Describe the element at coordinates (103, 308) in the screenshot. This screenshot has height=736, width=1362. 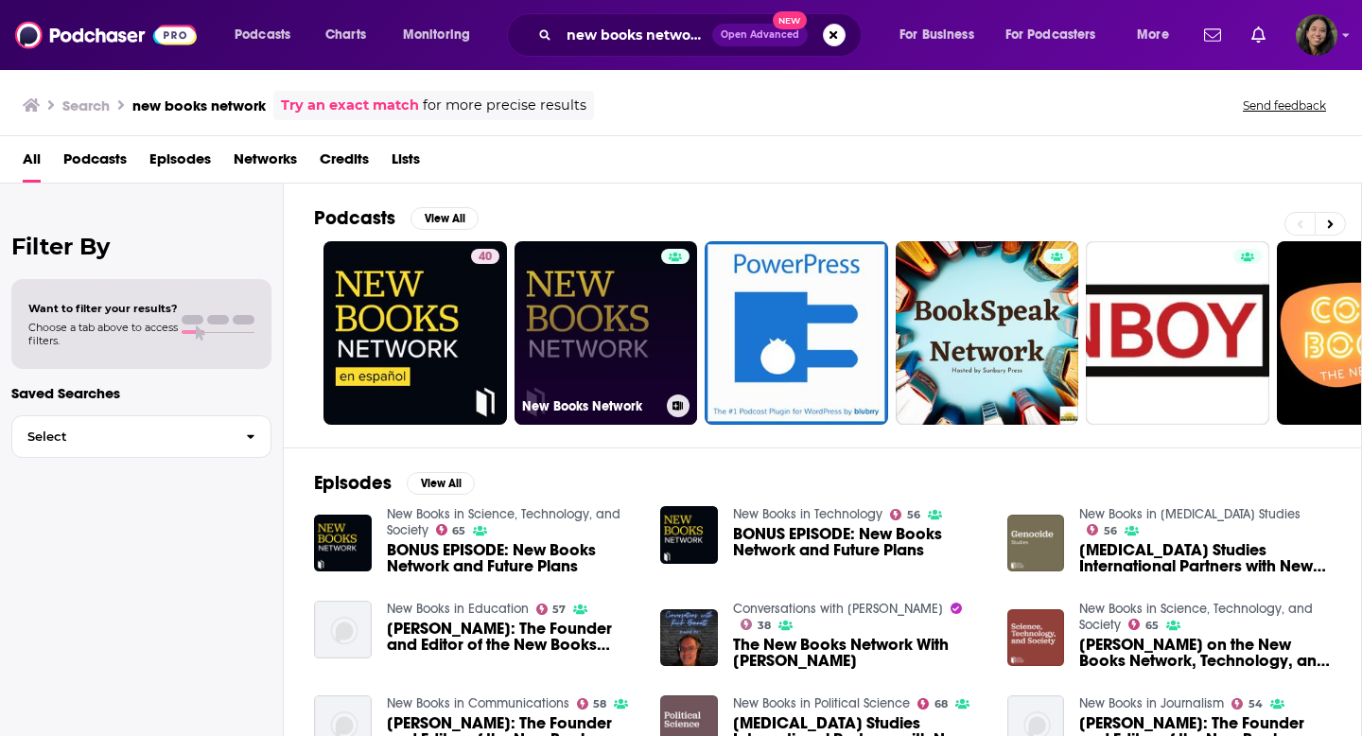
I see `span: Want to filter your results?` at that location.